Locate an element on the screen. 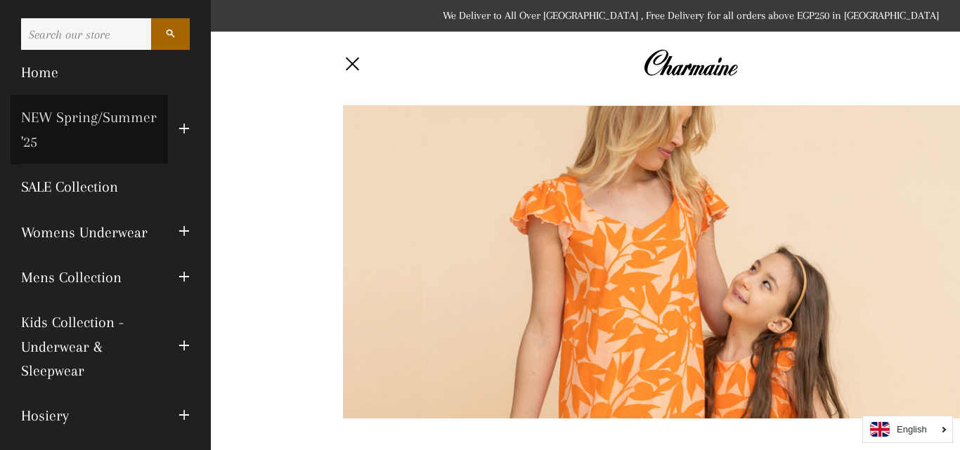  a: Hosiery is located at coordinates (89, 416).